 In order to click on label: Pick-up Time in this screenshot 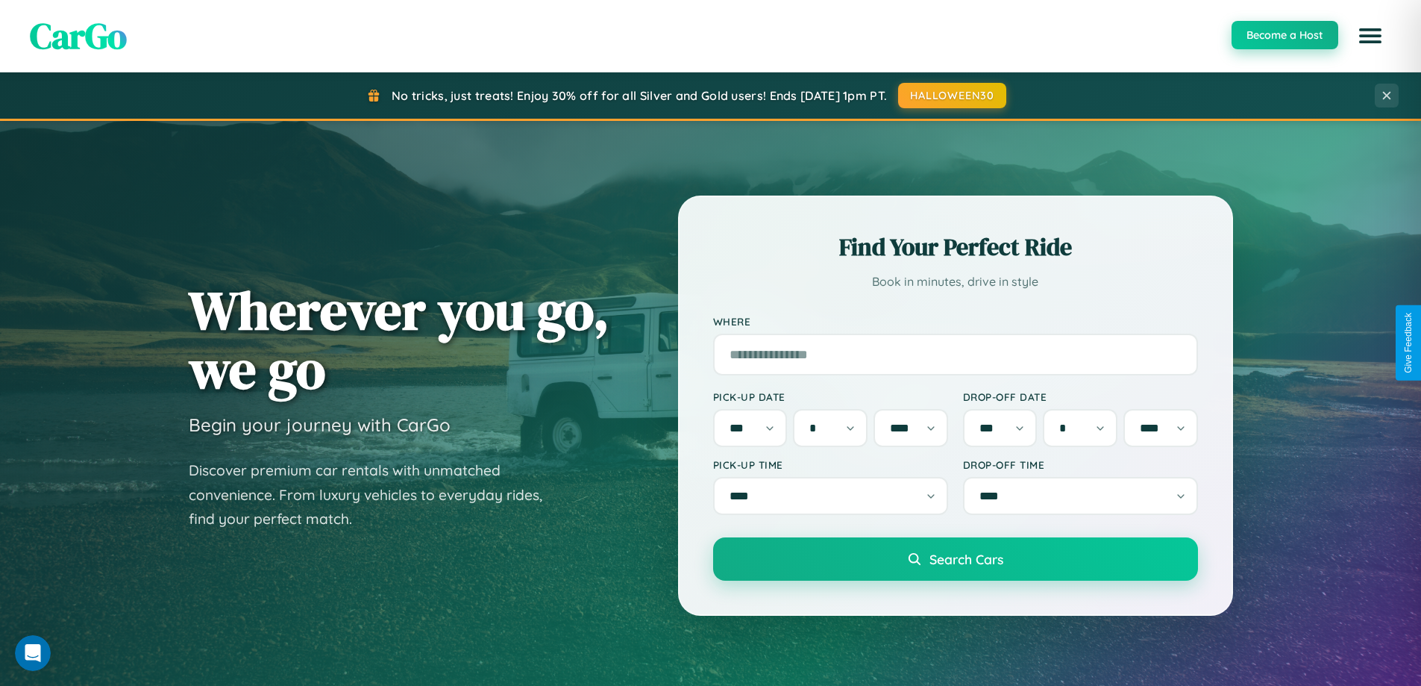, I will do `click(830, 464)`.